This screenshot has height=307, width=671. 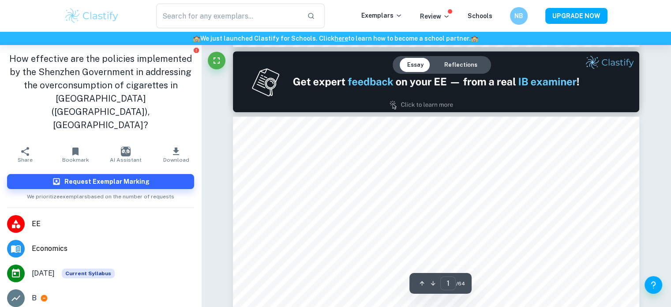 What do you see at coordinates (107, 181) in the screenshot?
I see `h6: Request Exemplar Marking` at bounding box center [107, 181].